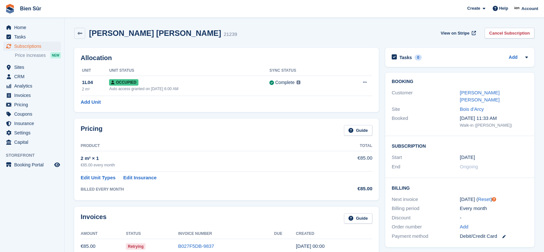 The height and width of the screenshot is (252, 544). I want to click on span: Home, so click(34, 27).